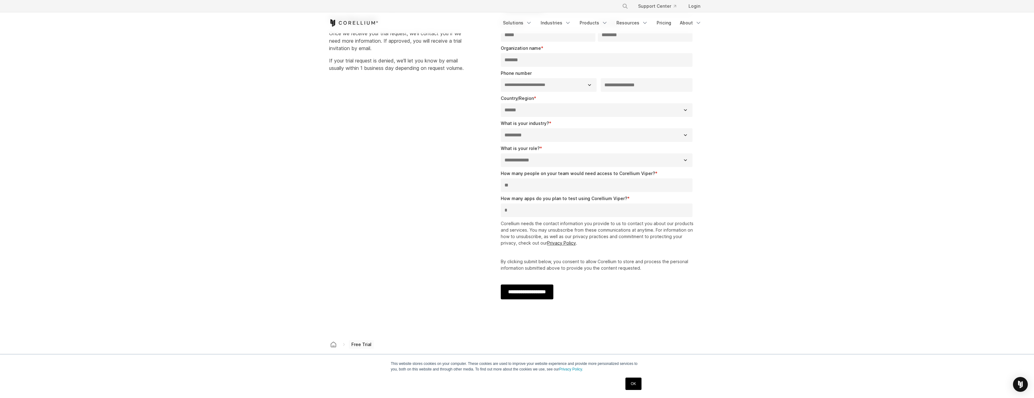  Describe the element at coordinates (632, 23) in the screenshot. I see `a: Resources` at that location.